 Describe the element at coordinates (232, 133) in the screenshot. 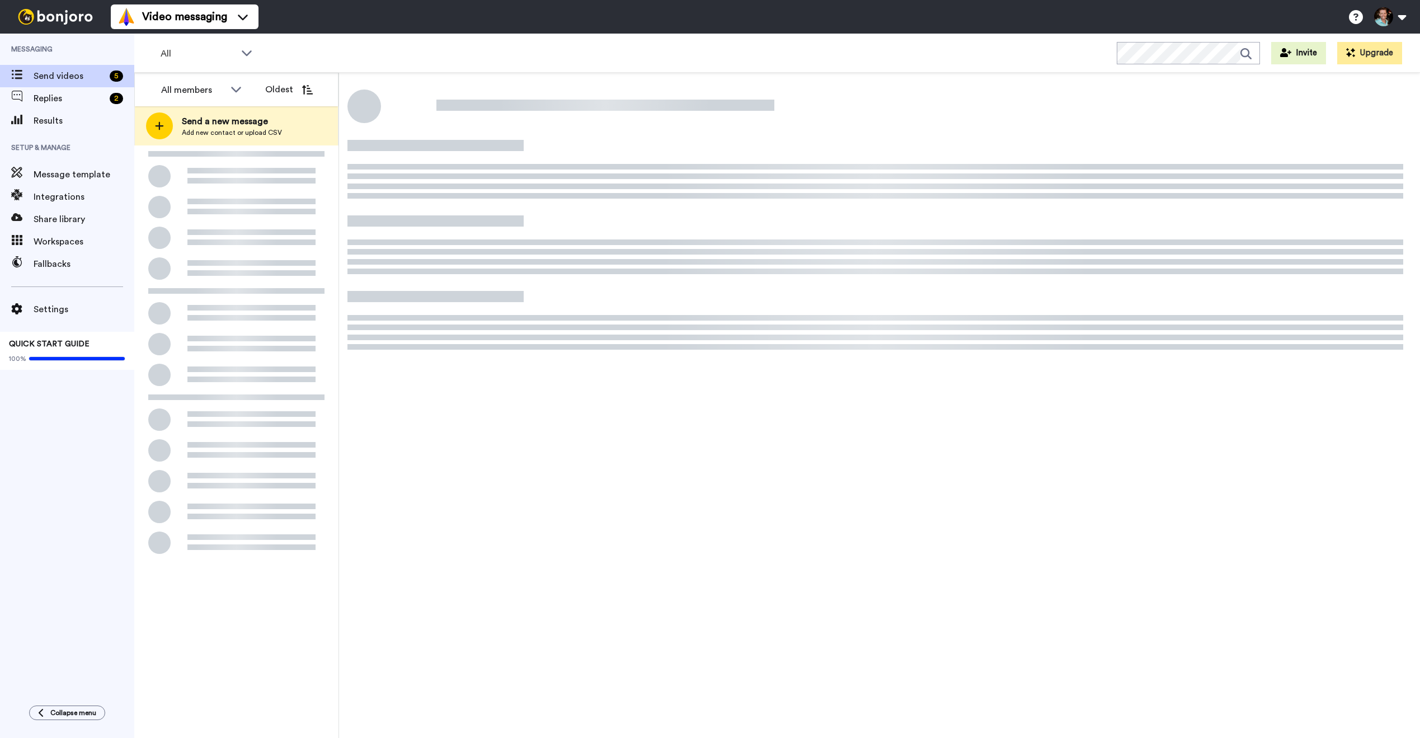

I see `span: Add new contact or upload CSV` at that location.